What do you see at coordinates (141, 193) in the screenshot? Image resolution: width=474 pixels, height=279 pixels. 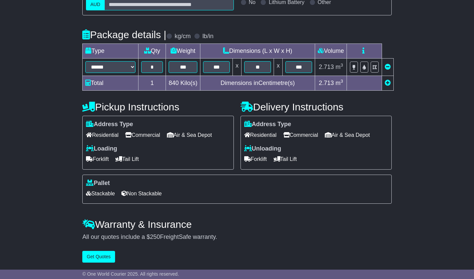 I see `span: Non Stackable` at bounding box center [141, 193].